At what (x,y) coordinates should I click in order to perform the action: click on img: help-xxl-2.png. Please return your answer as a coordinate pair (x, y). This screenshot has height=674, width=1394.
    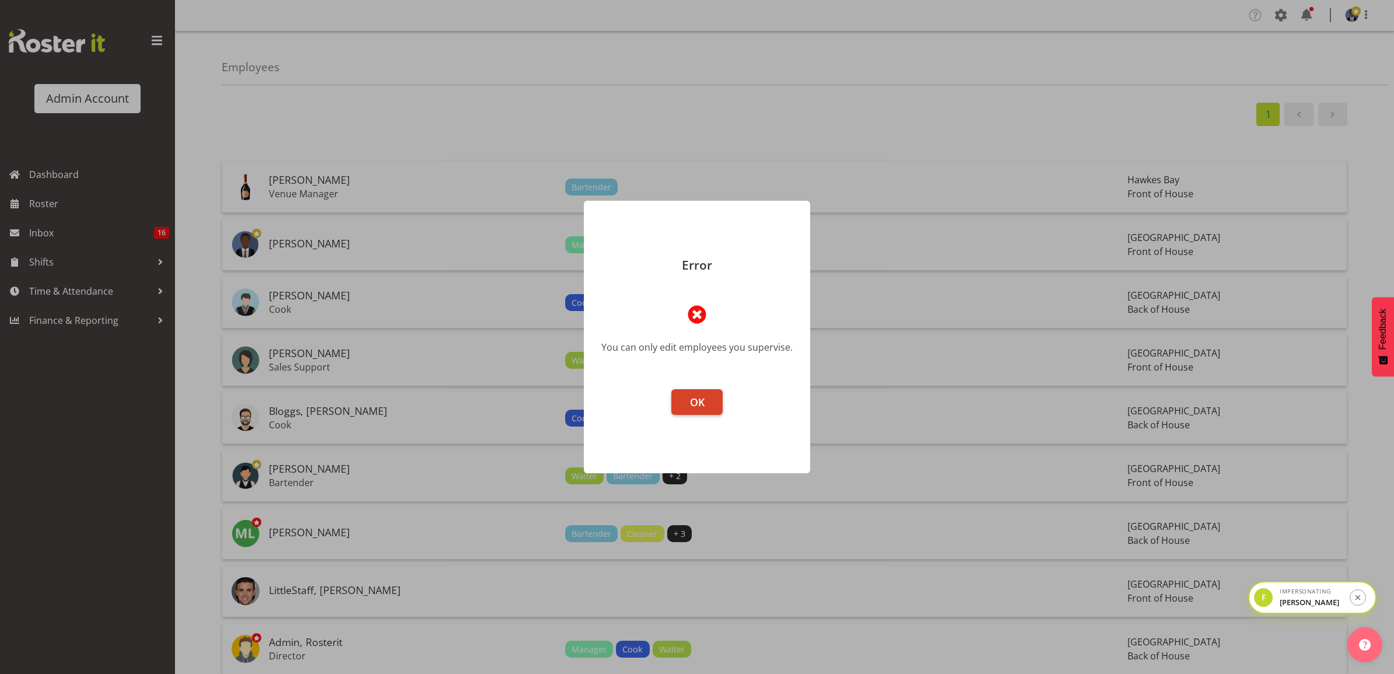
    Looking at the image, I should click on (1365, 644).